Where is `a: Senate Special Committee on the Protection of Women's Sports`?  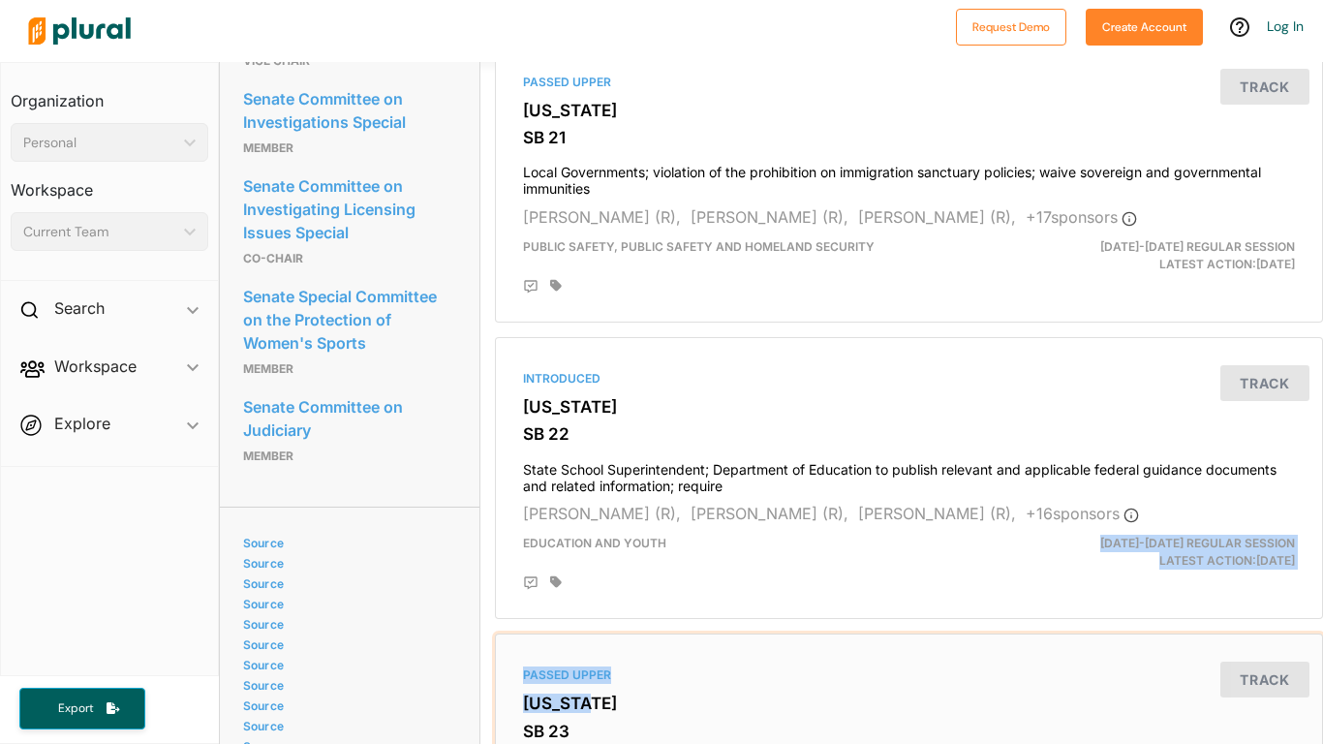
a: Senate Special Committee on the Protection of Women's Sports is located at coordinates (350, 320).